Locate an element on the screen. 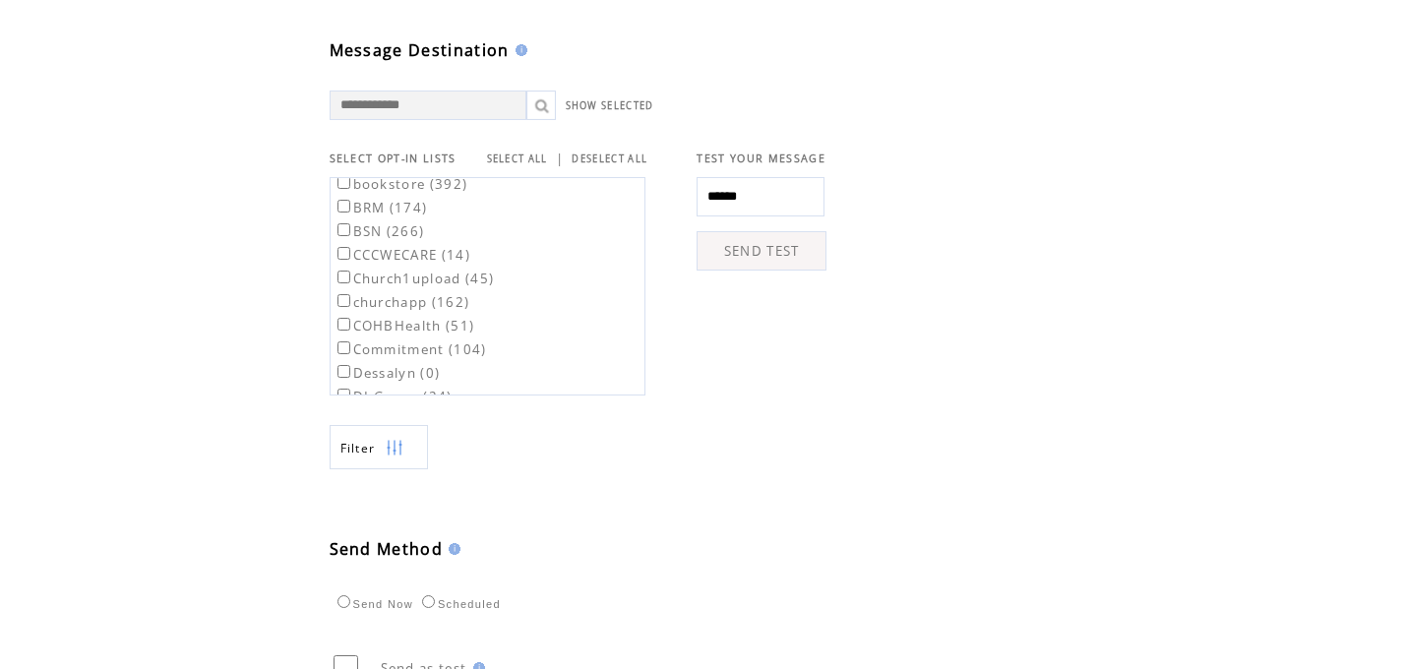 Image resolution: width=1402 pixels, height=669 pixels. input: CCCWECARE (14) is located at coordinates (343, 253).